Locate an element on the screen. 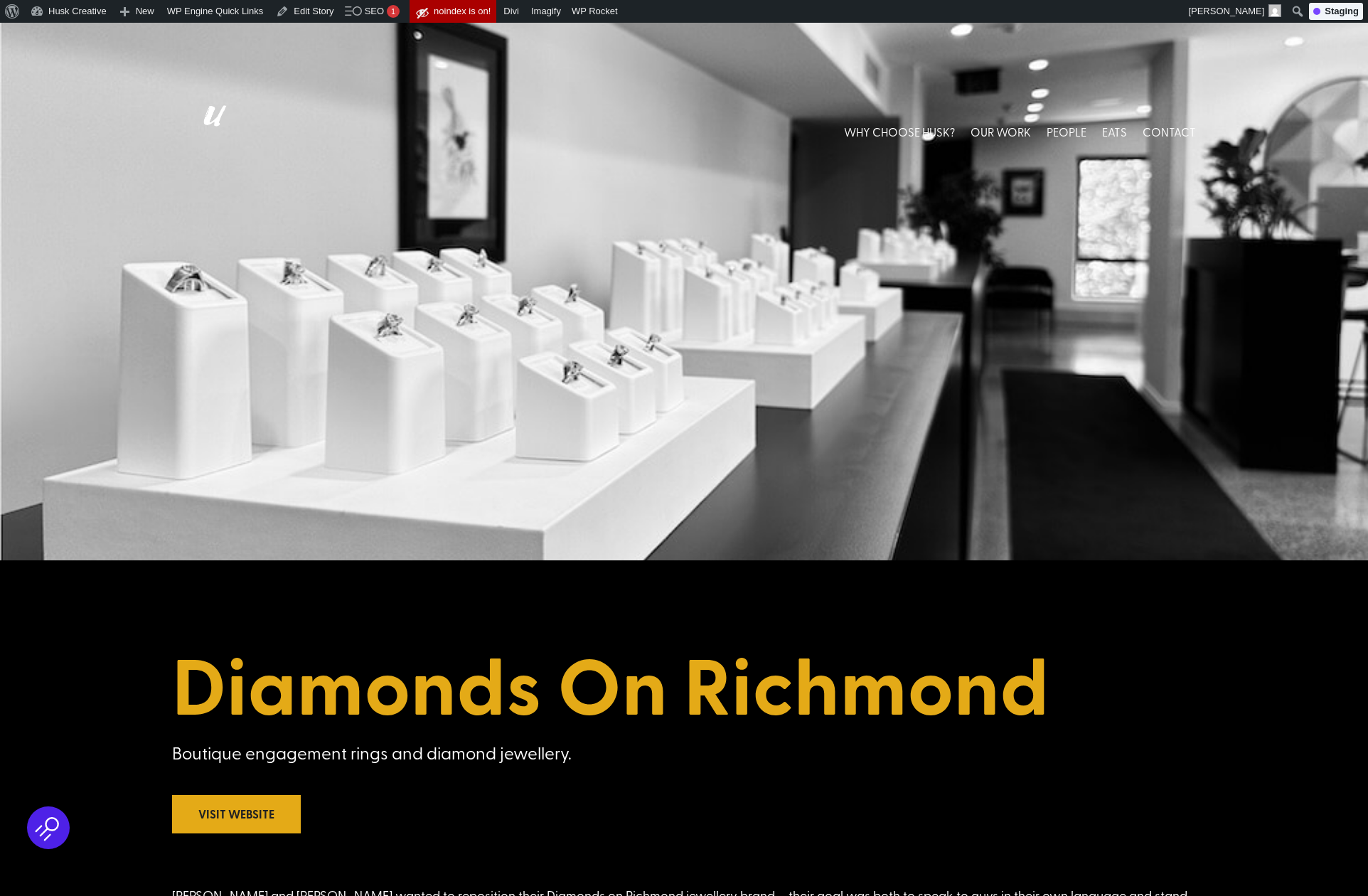 Image resolution: width=1368 pixels, height=896 pixels. a: WHY CHOOSE HUSK? is located at coordinates (900, 131).